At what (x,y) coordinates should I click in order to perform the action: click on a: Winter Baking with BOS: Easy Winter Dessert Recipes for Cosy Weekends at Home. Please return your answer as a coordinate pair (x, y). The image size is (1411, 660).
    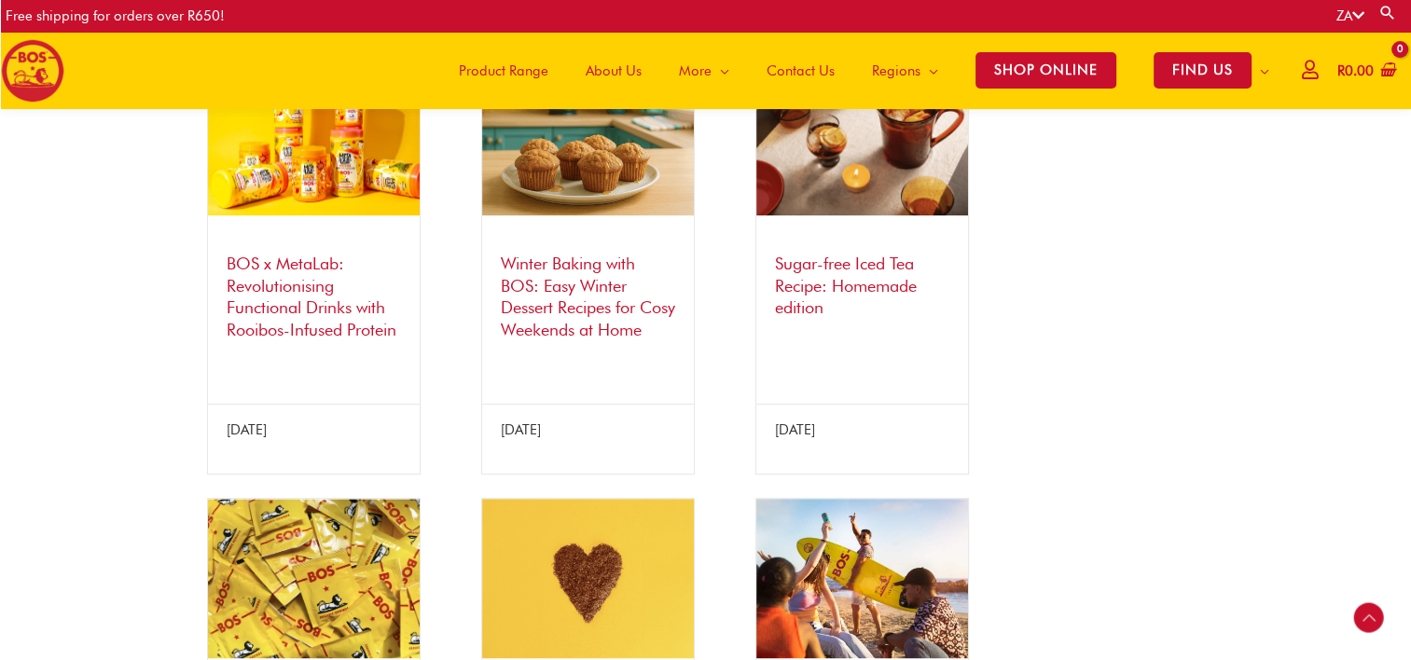
    Looking at the image, I should click on (587, 296).